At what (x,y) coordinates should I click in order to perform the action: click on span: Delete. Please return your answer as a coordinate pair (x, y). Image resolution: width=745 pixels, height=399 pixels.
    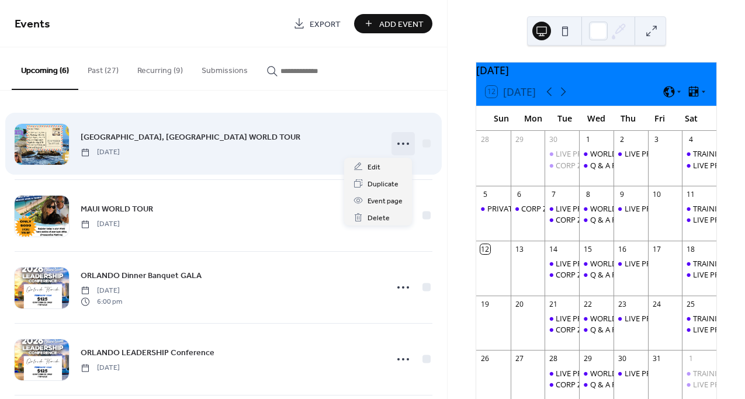
    Looking at the image, I should click on (379, 218).